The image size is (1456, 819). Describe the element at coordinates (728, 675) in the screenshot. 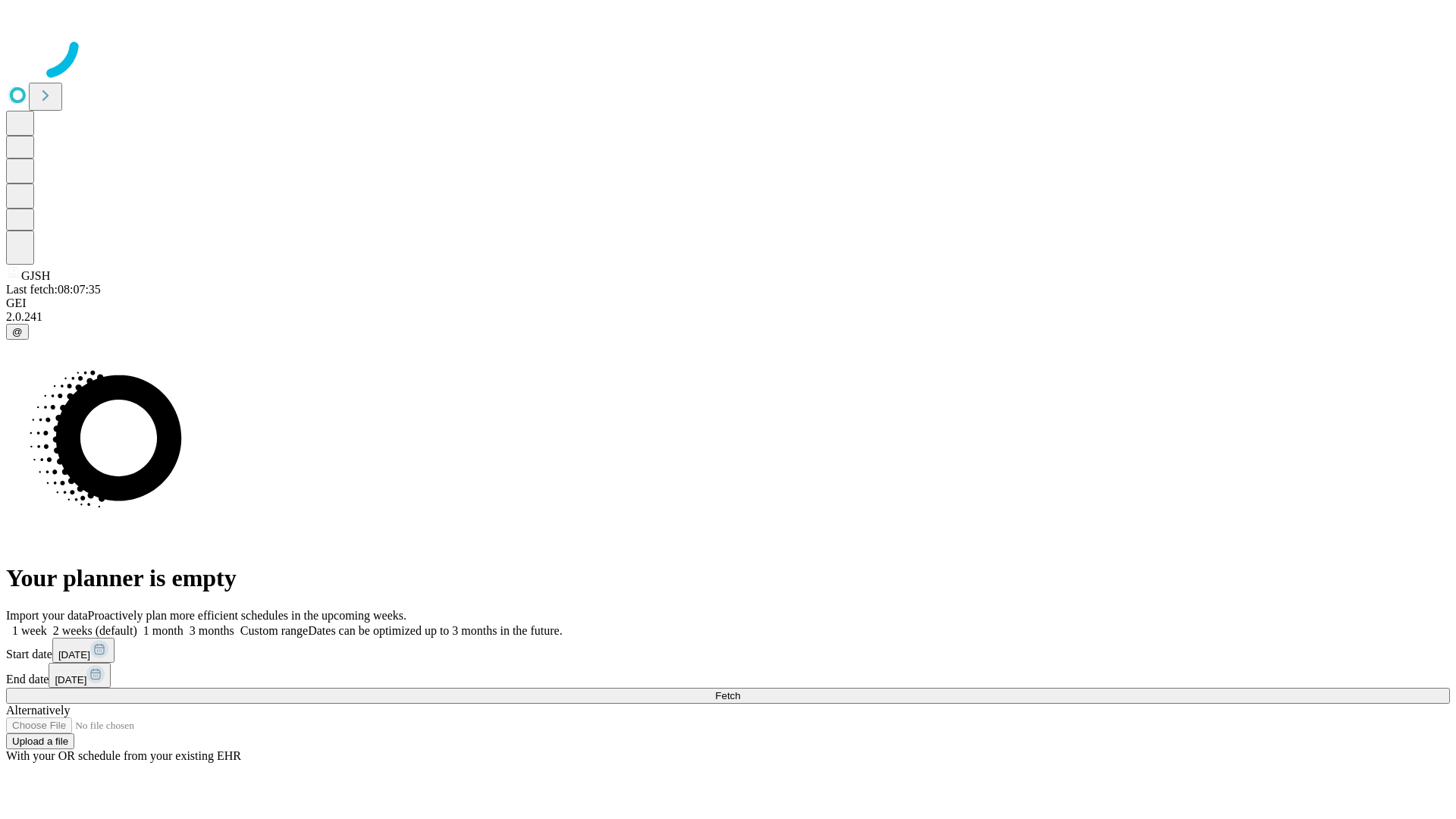

I see `div: End date` at that location.